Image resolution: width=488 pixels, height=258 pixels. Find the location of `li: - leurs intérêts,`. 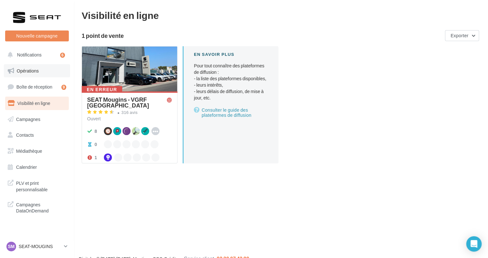

li: - leurs intérêts, is located at coordinates (231, 85).